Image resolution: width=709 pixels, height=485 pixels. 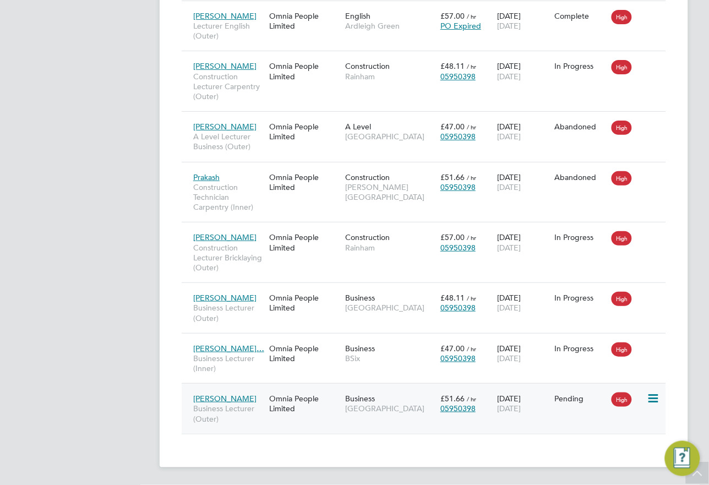 What do you see at coordinates (390, 26) in the screenshot?
I see `span: Ardleigh Green` at bounding box center [390, 26].